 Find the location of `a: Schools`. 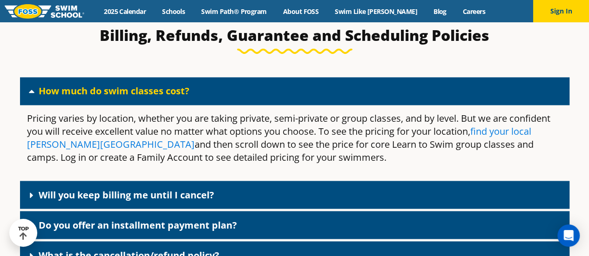

a: Schools is located at coordinates (174, 11).